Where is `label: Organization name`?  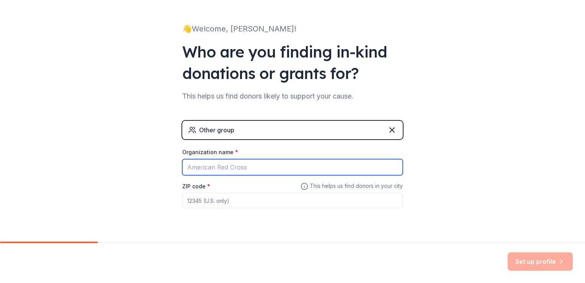 label: Organization name is located at coordinates (210, 152).